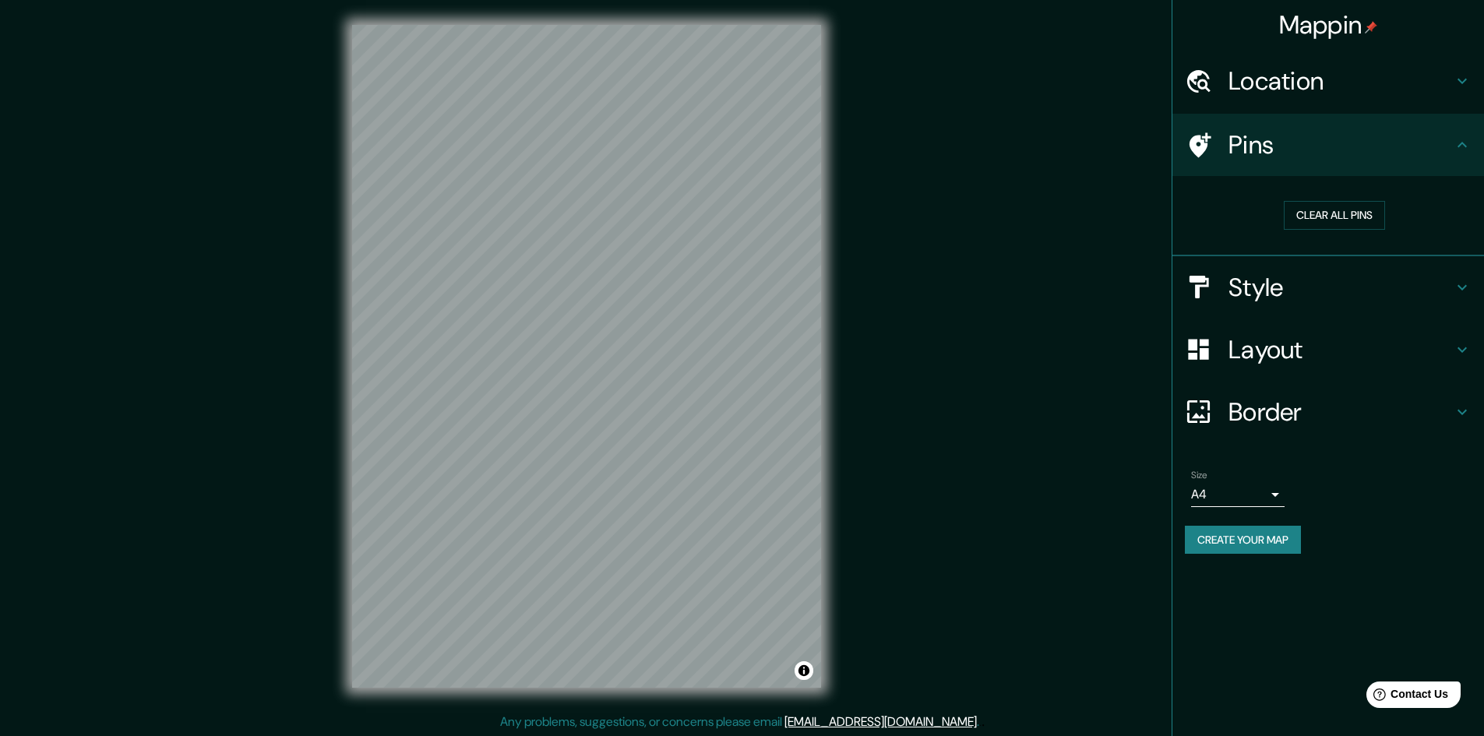 This screenshot has height=736, width=1484. I want to click on span: Contact Us, so click(74, 19).